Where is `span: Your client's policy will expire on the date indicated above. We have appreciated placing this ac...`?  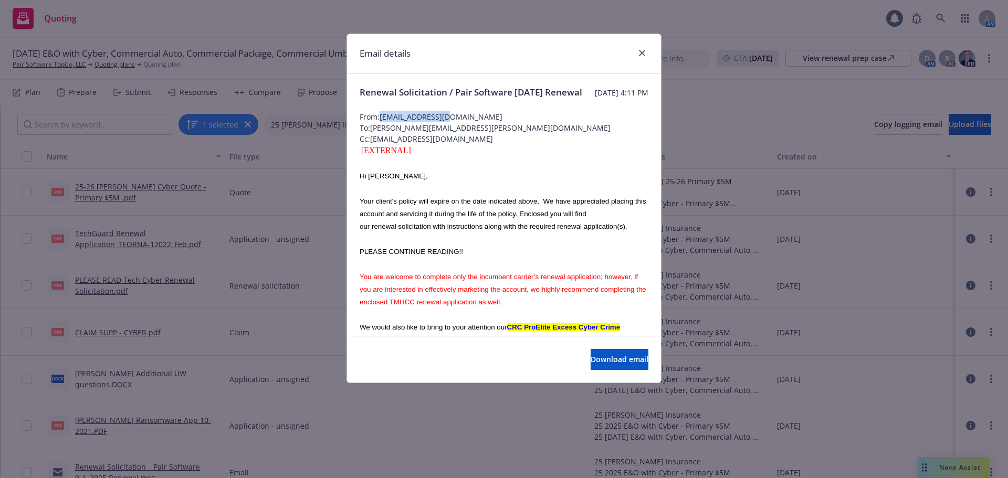
span: Your client's policy will expire on the date indicated above. We have appreciated placing this ac... is located at coordinates (503, 214).